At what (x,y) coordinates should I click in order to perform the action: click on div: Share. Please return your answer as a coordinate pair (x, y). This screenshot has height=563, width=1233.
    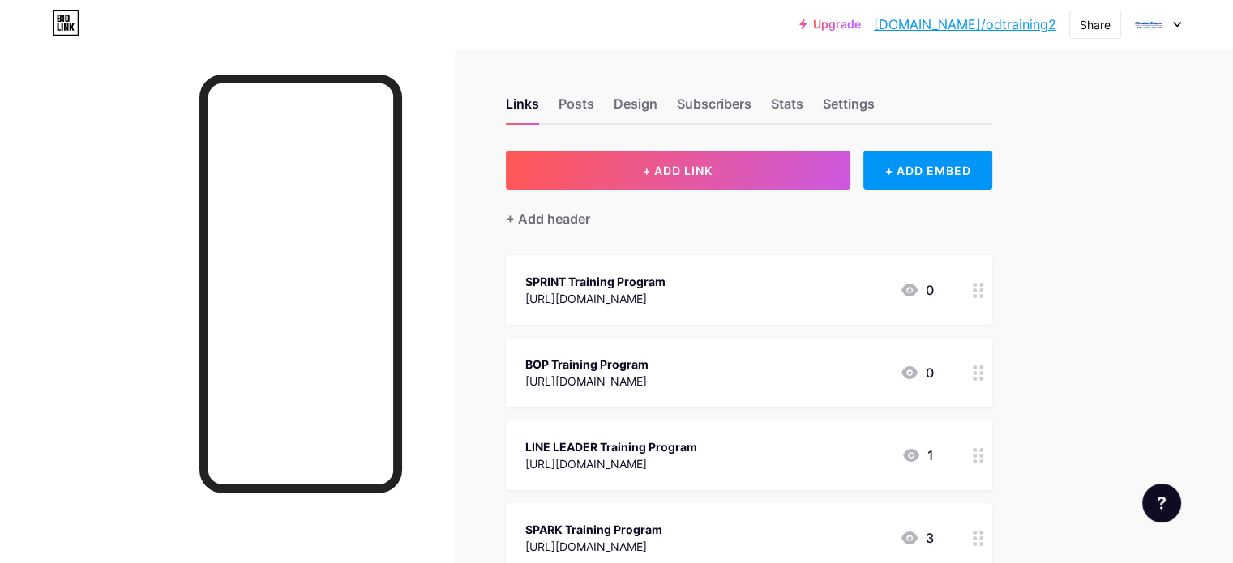
    Looking at the image, I should click on (1095, 24).